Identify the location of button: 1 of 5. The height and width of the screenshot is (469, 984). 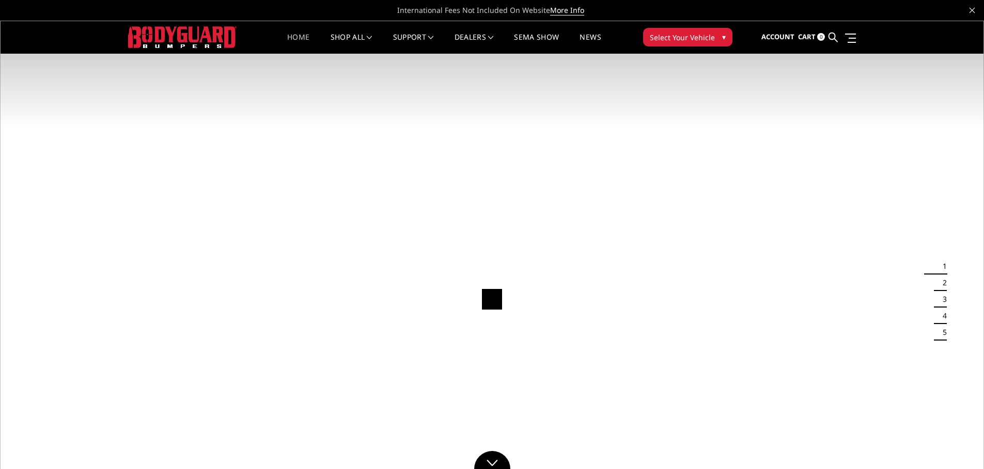
(942, 267).